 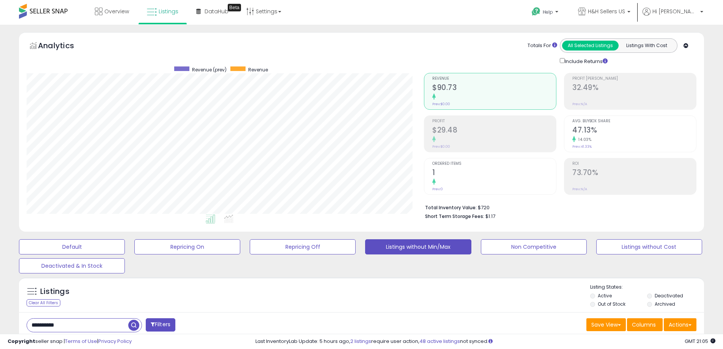 What do you see at coordinates (649, 247) in the screenshot?
I see `button: Listings without Cost` at bounding box center [649, 247].